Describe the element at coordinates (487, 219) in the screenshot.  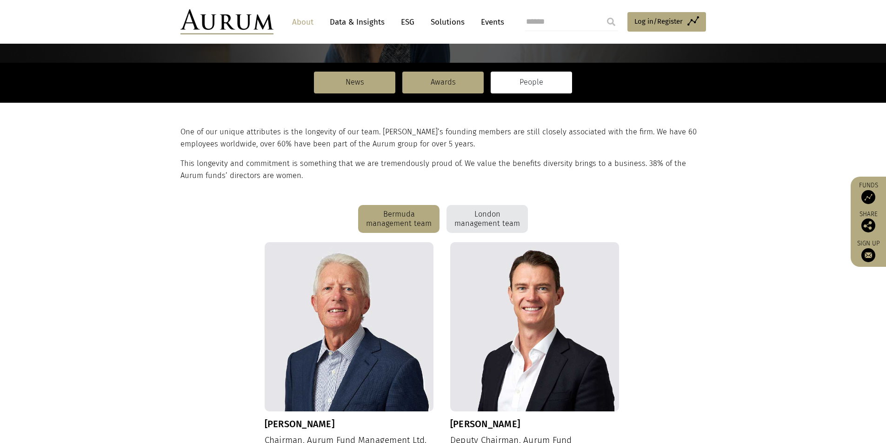
I see `div: London management team` at that location.